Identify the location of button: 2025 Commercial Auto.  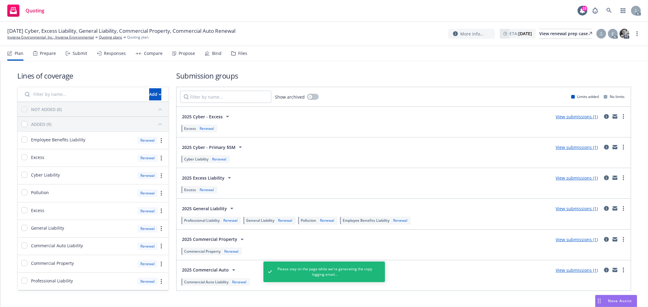
(210, 270).